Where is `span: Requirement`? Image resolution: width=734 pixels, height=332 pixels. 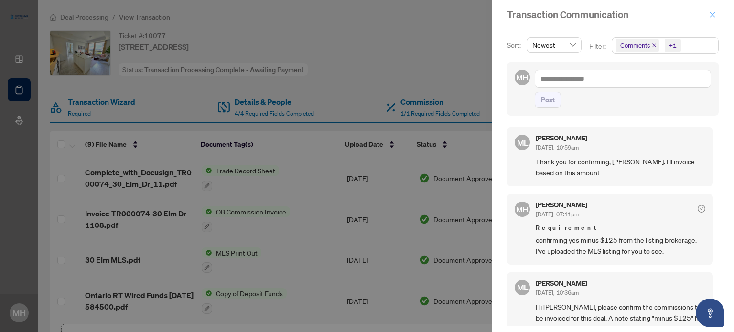
span: Requirement is located at coordinates (620, 228).